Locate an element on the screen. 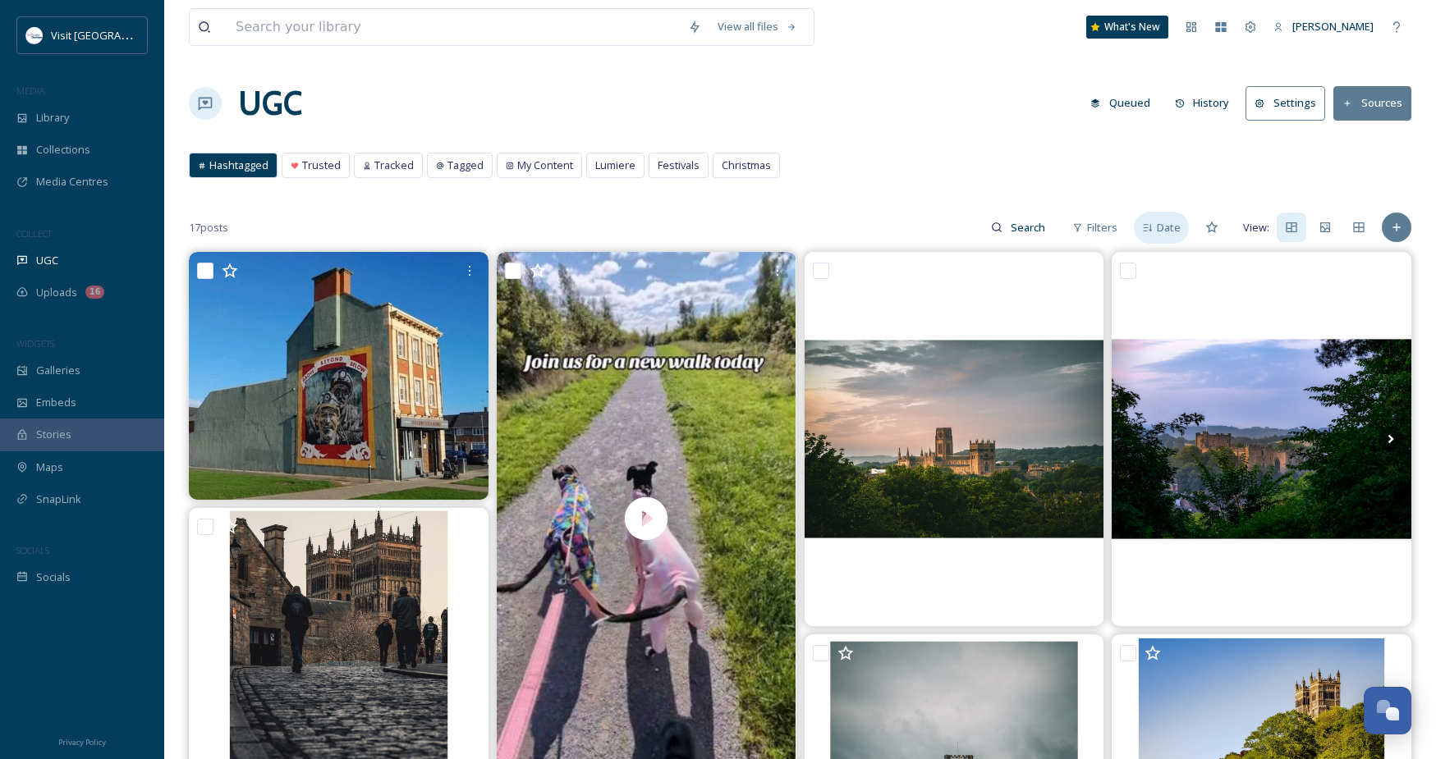  span: Collections is located at coordinates (63, 149).